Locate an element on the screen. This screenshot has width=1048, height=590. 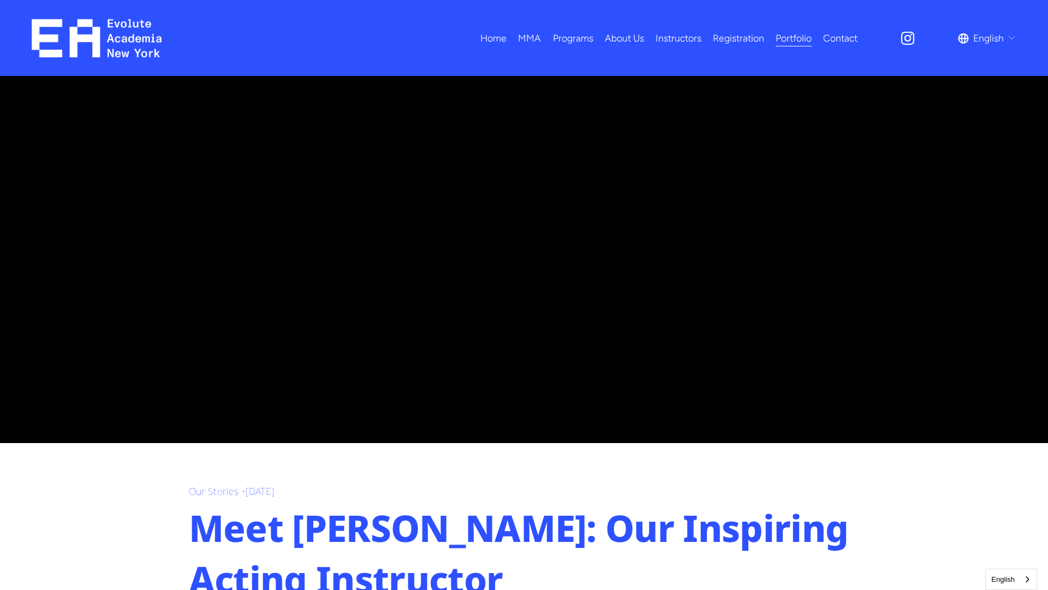
a: Instructors is located at coordinates (678, 38).